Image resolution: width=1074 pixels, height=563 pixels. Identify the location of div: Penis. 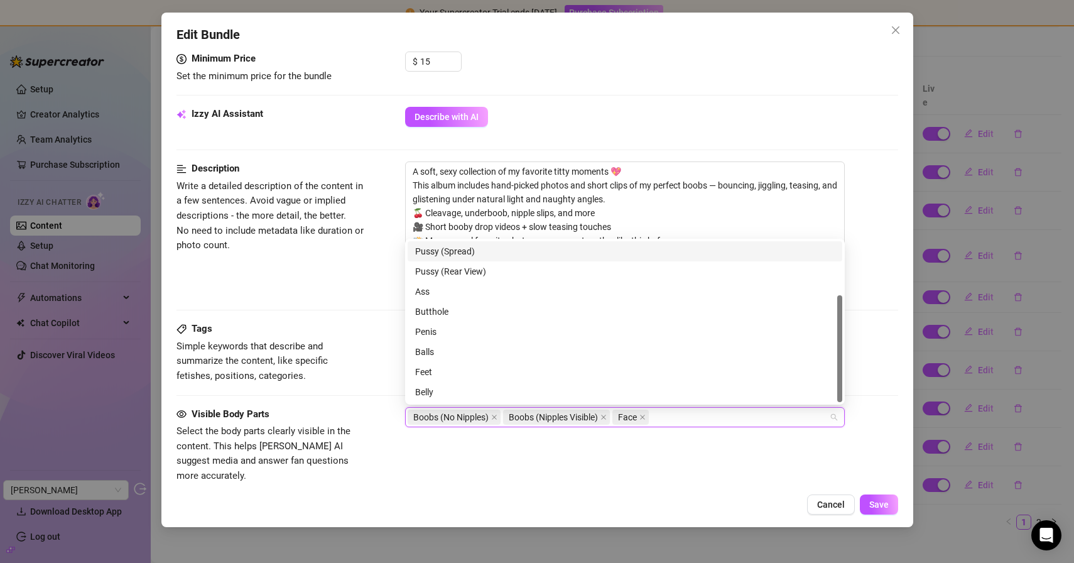
(625, 332).